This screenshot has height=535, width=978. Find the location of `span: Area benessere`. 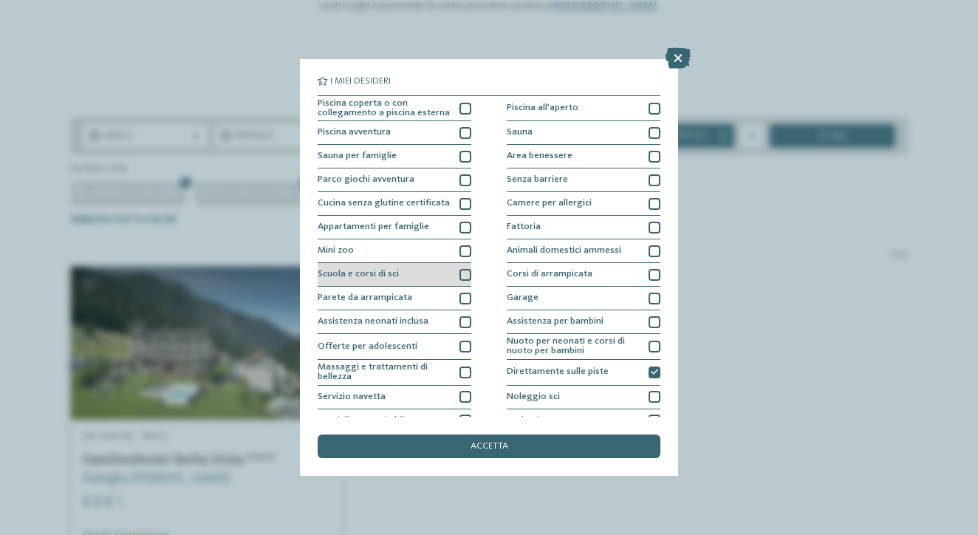

span: Area benessere is located at coordinates (539, 156).